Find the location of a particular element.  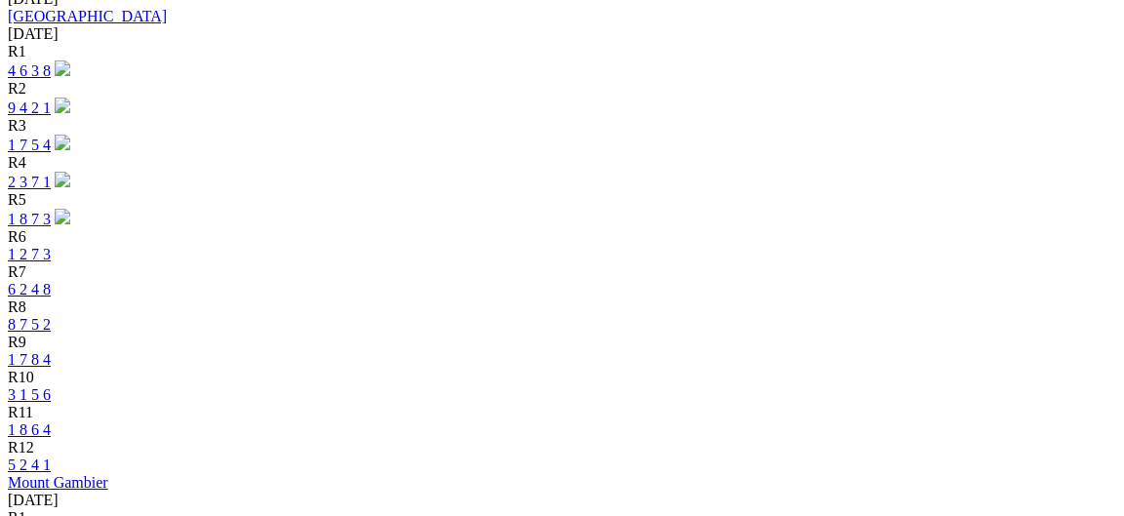

a: 1 7 5 4 is located at coordinates (29, 144).